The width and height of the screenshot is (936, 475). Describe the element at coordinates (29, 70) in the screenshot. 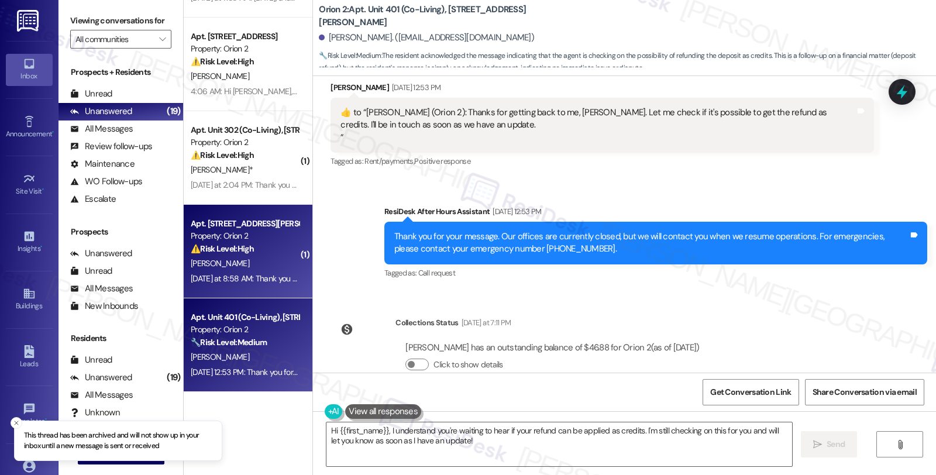

I see `a: Inbox` at that location.